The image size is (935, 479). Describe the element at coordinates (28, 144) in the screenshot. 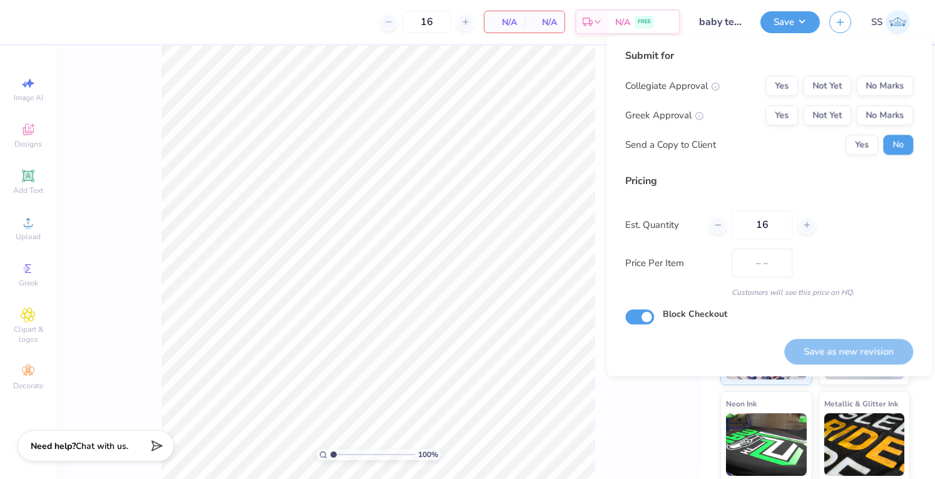

I see `span: Designs` at that location.